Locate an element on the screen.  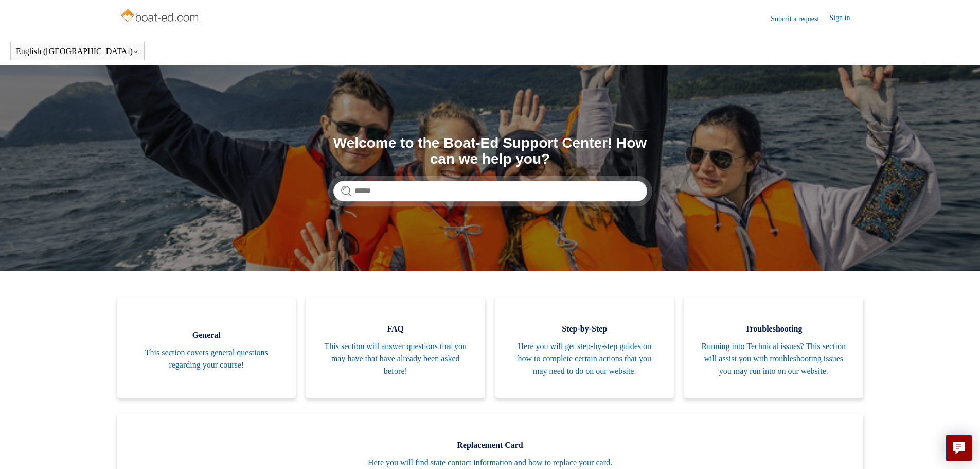
div: Live chat is located at coordinates (959, 448).